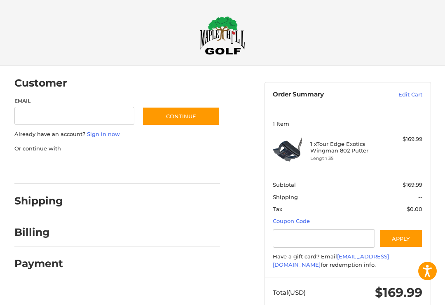  Describe the element at coordinates (403, 139) in the screenshot. I see `div: $169.99` at that location.